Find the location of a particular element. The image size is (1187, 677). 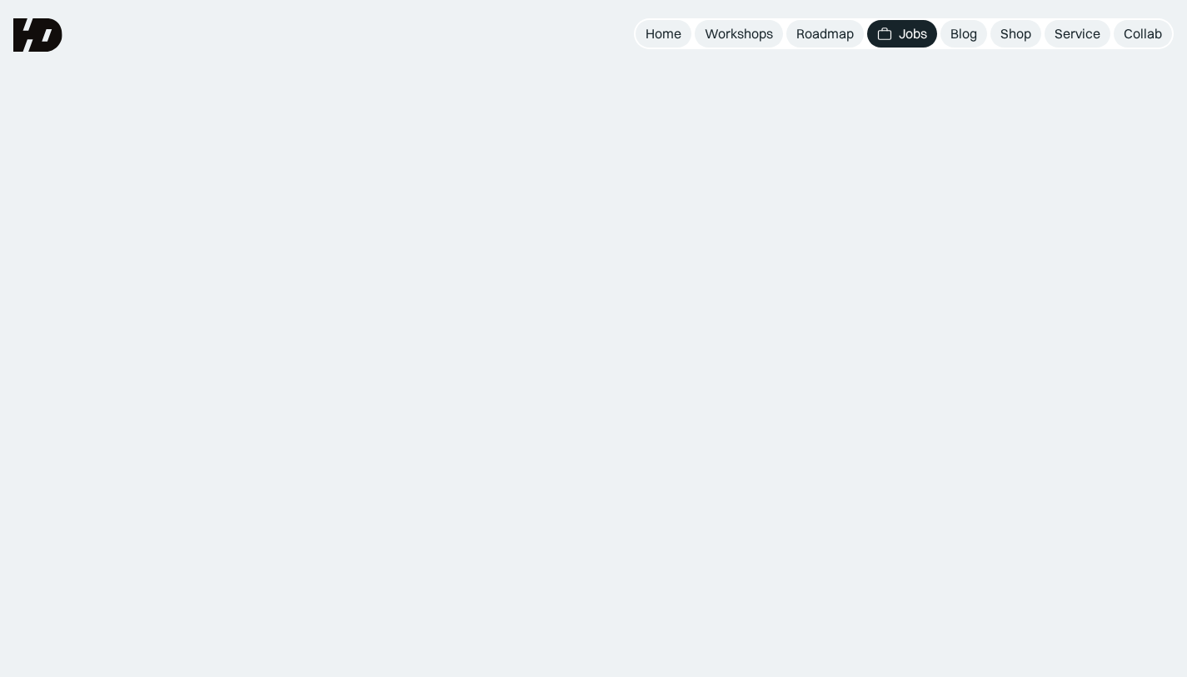

a: Service is located at coordinates (1077, 33).